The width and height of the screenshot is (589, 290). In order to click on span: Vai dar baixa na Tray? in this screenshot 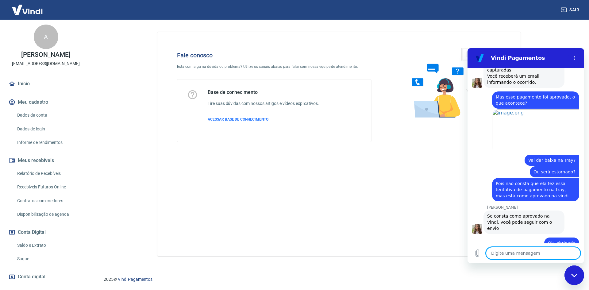, I will do `click(84, 112)`.